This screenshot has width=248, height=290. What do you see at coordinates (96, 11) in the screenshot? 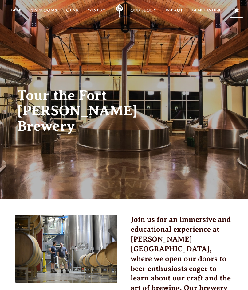
I see `a: Winery` at bounding box center [96, 11].